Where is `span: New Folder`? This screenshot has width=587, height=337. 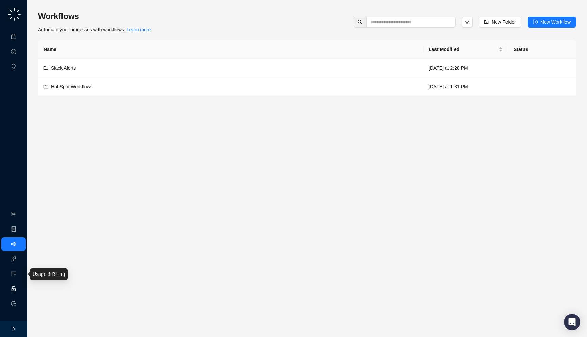 span: New Folder is located at coordinates (504, 22).